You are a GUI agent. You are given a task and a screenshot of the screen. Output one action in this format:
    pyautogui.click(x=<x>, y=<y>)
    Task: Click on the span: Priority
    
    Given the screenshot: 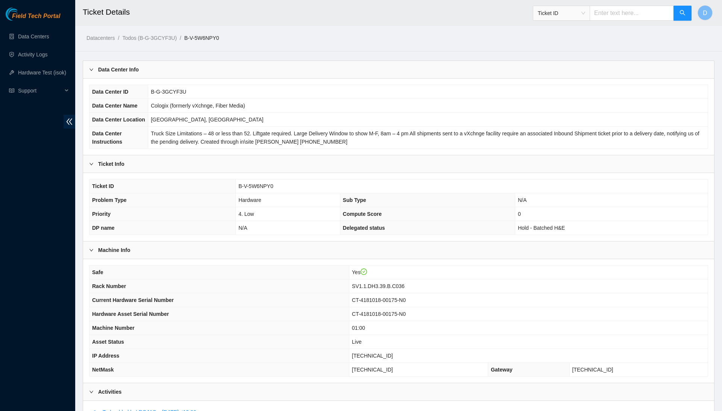 What is the action you would take?
    pyautogui.click(x=101, y=214)
    